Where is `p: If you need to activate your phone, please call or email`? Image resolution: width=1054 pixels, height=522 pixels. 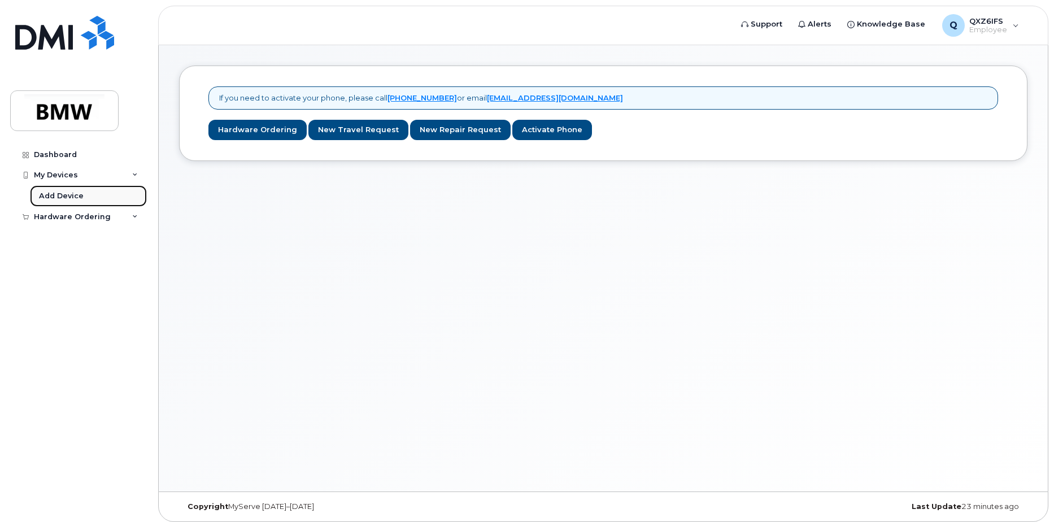
p: If you need to activate your phone, please call or email is located at coordinates (421, 98).